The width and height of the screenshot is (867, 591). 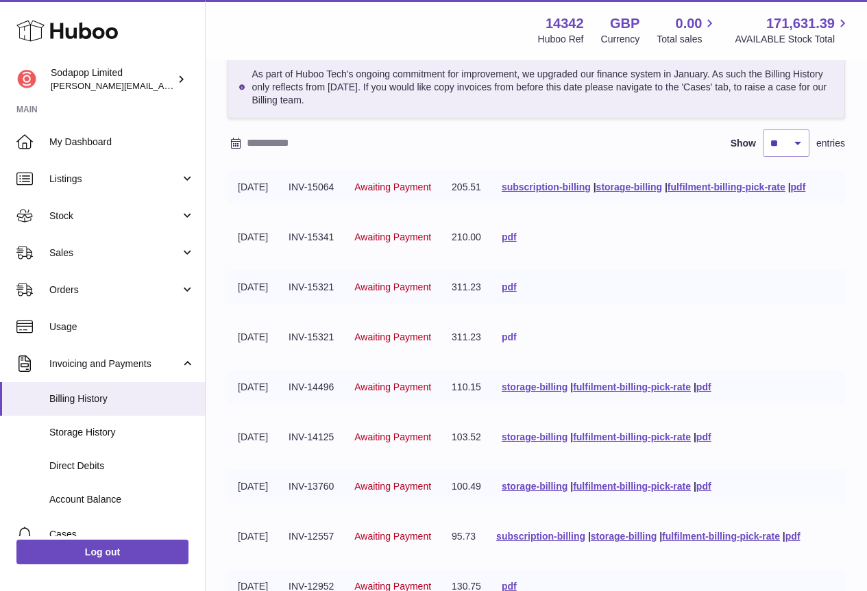 I want to click on td: INV-15064, so click(x=311, y=187).